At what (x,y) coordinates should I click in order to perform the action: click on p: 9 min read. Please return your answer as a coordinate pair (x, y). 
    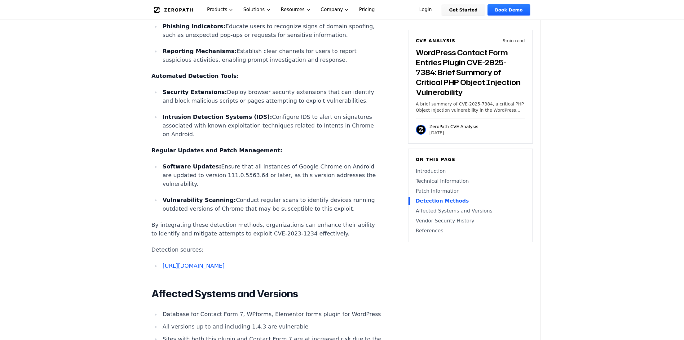
    Looking at the image, I should click on (514, 41).